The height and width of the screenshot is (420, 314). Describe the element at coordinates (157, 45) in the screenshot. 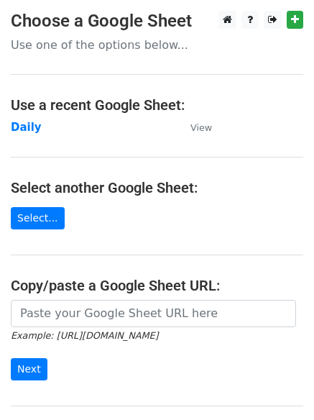

I see `p: Use one of the options below...` at that location.